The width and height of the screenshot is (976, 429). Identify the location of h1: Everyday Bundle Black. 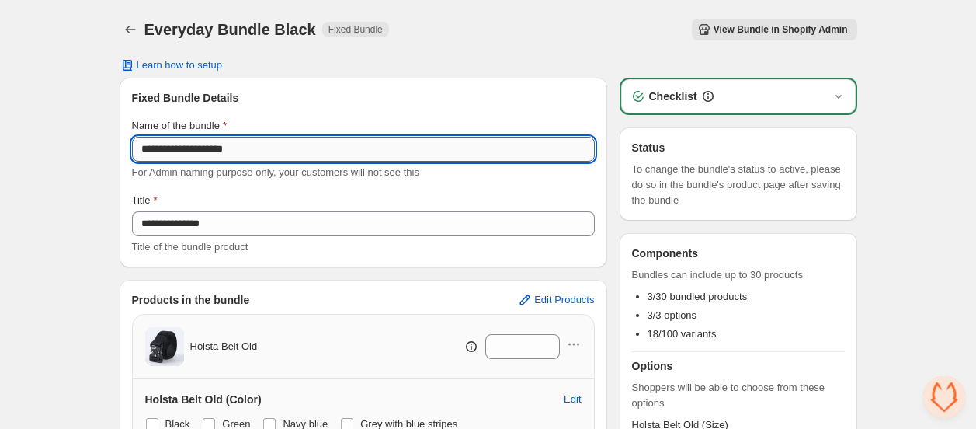
(230, 30).